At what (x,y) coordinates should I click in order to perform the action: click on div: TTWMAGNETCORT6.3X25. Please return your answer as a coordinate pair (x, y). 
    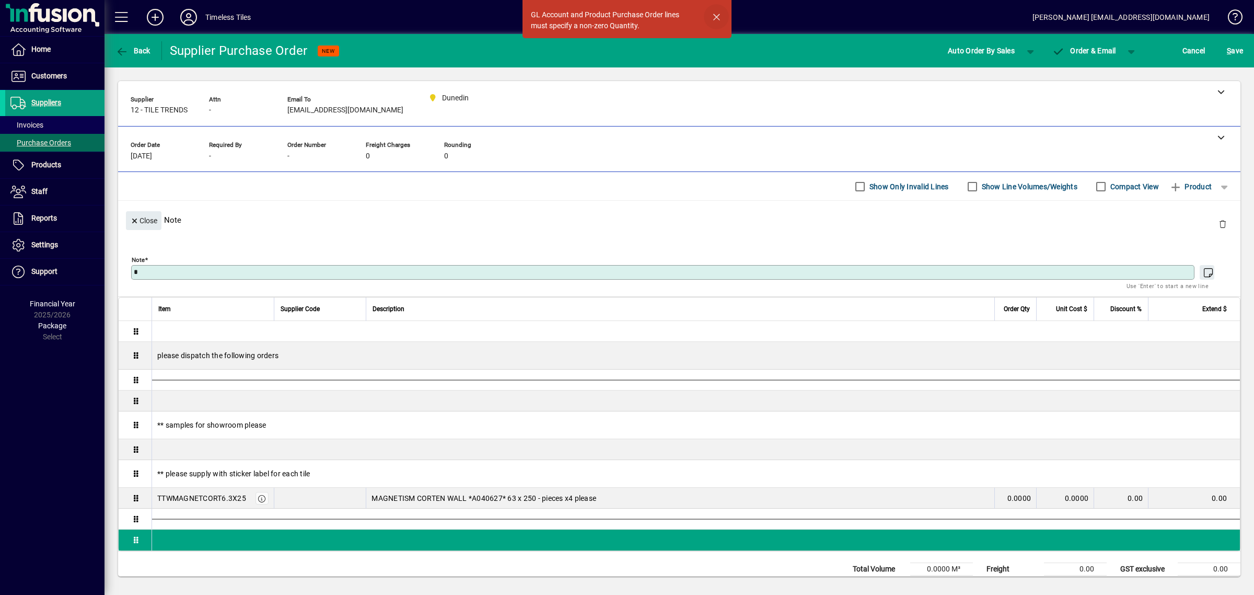
    Looking at the image, I should click on (202, 498).